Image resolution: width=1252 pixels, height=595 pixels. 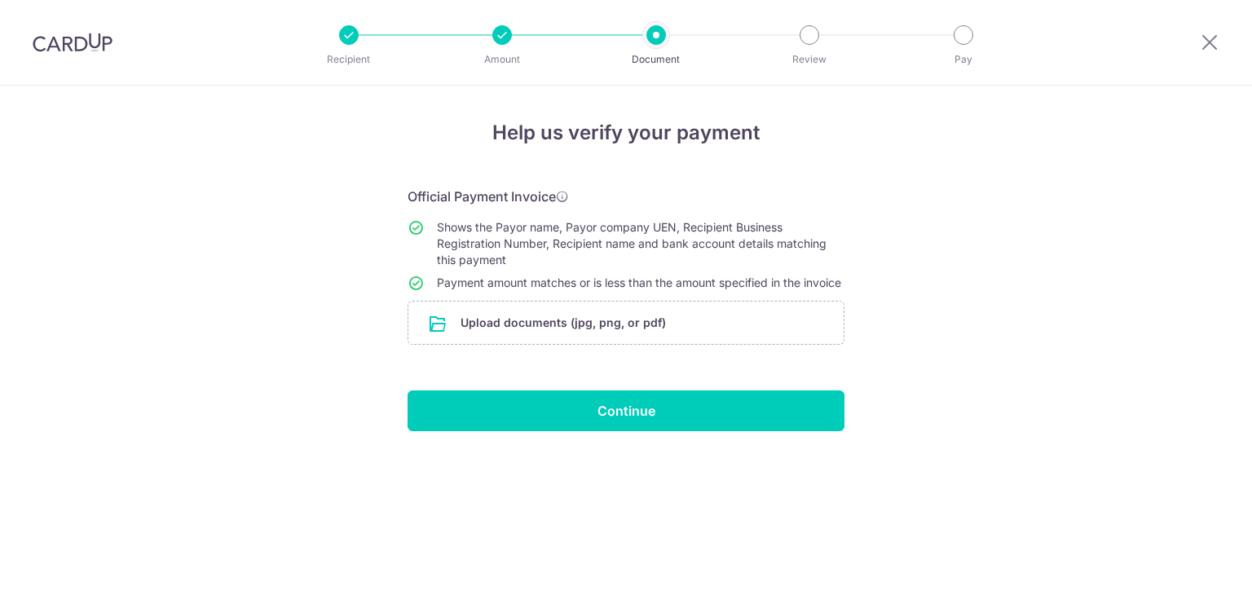 What do you see at coordinates (632, 243) in the screenshot?
I see `span: Shows the Payor name, Payor company UEN, Recipient Business Registration Number, Recipient name a...` at bounding box center [632, 243].